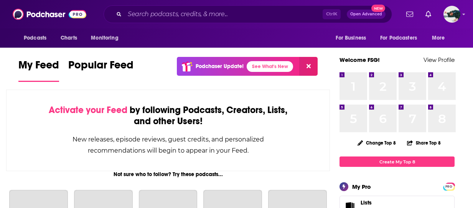  What do you see at coordinates (69, 38) in the screenshot?
I see `a: Charts` at bounding box center [69, 38].